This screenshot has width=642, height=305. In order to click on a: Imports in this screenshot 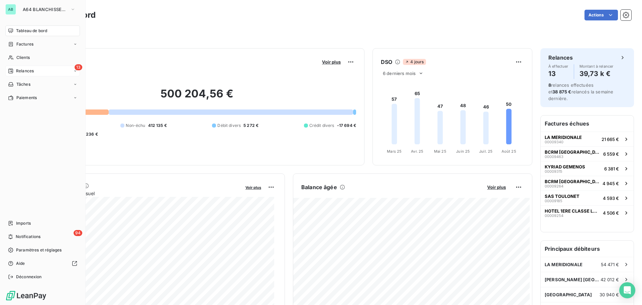, I will do `click(42, 223)`.